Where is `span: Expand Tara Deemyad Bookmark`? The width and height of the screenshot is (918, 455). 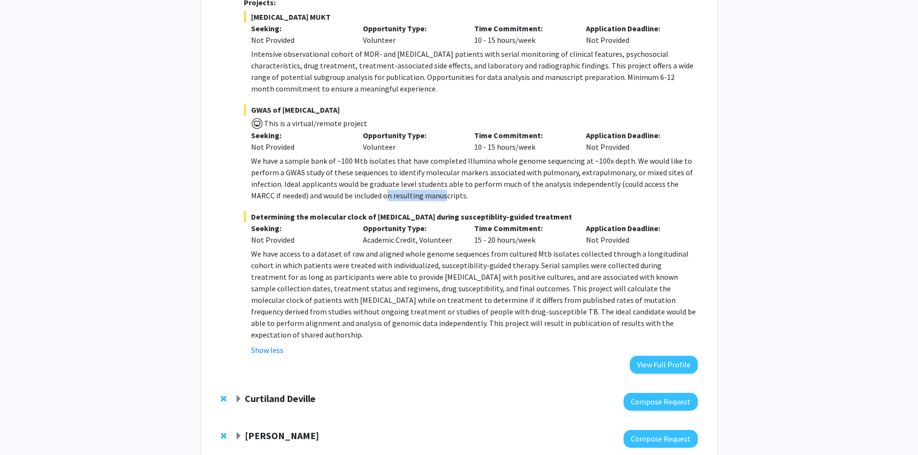 span: Expand Tara Deemyad Bookmark is located at coordinates (239, 437).